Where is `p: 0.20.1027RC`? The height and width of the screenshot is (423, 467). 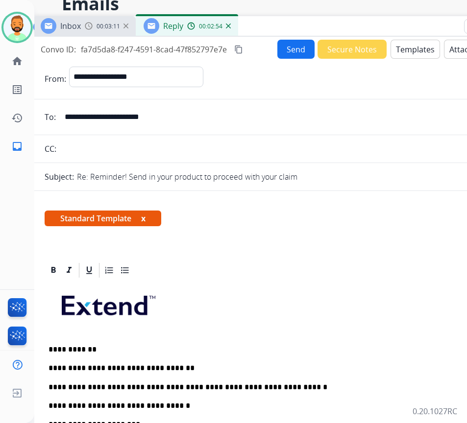 p: 0.20.1027RC is located at coordinates (435, 412).